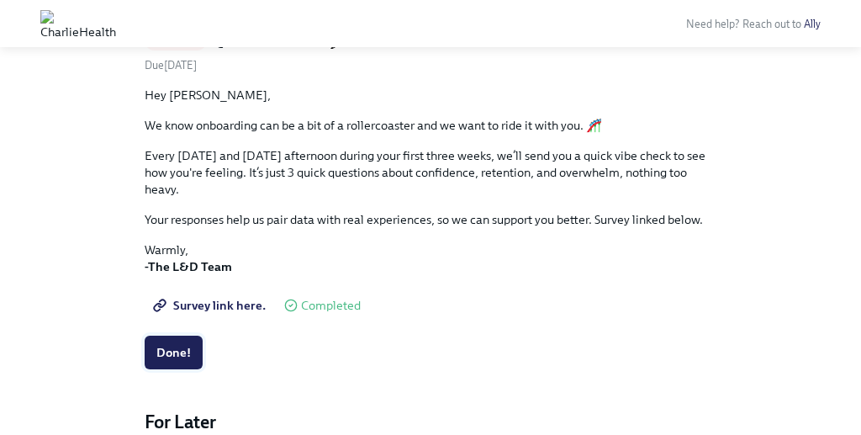  I want to click on p: We know onboarding can be a bit of a rollercoaster and we want to ride it with you. 🎢, so click(431, 125).